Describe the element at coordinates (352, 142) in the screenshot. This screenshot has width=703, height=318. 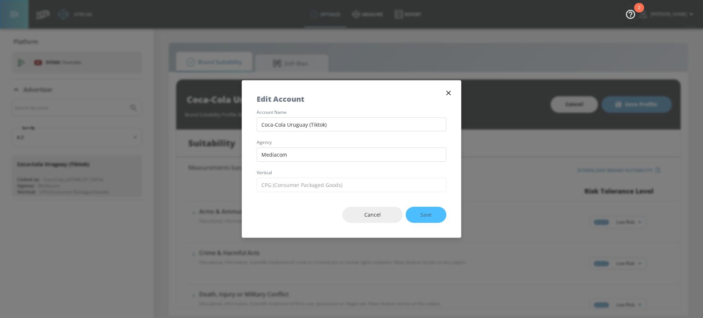
I see `label: agency` at that location.